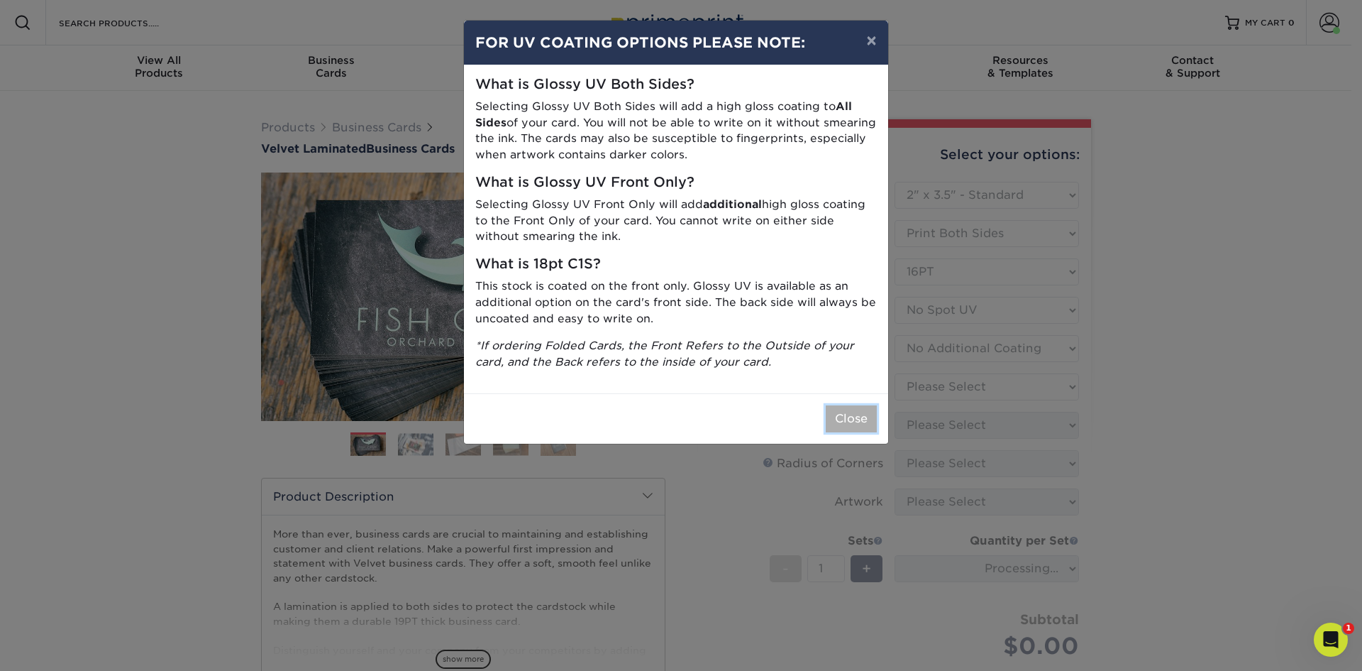  I want to click on strong: additional, so click(732, 204).